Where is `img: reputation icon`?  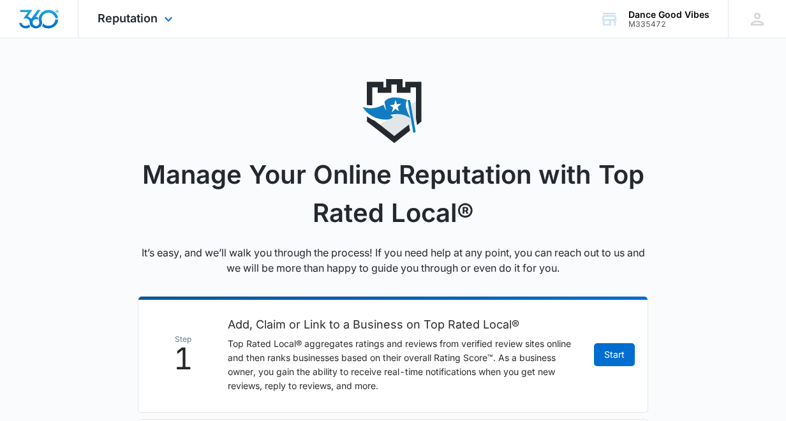 img: reputation icon is located at coordinates (393, 111).